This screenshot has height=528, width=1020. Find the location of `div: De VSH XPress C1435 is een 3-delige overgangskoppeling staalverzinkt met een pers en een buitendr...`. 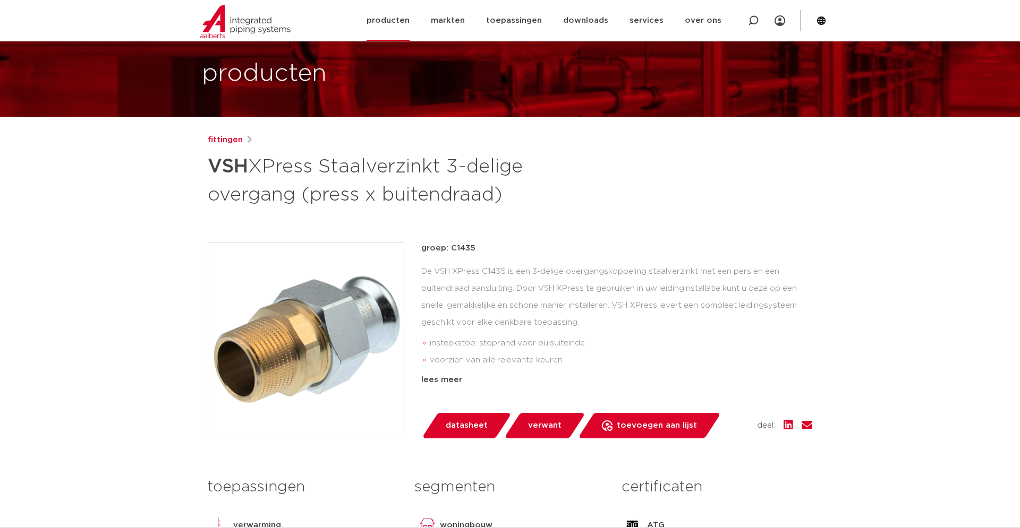

div: De VSH XPress C1435 is een 3-delige overgangskoppeling staalverzinkt met een pers en een buitendr... is located at coordinates (617, 317).